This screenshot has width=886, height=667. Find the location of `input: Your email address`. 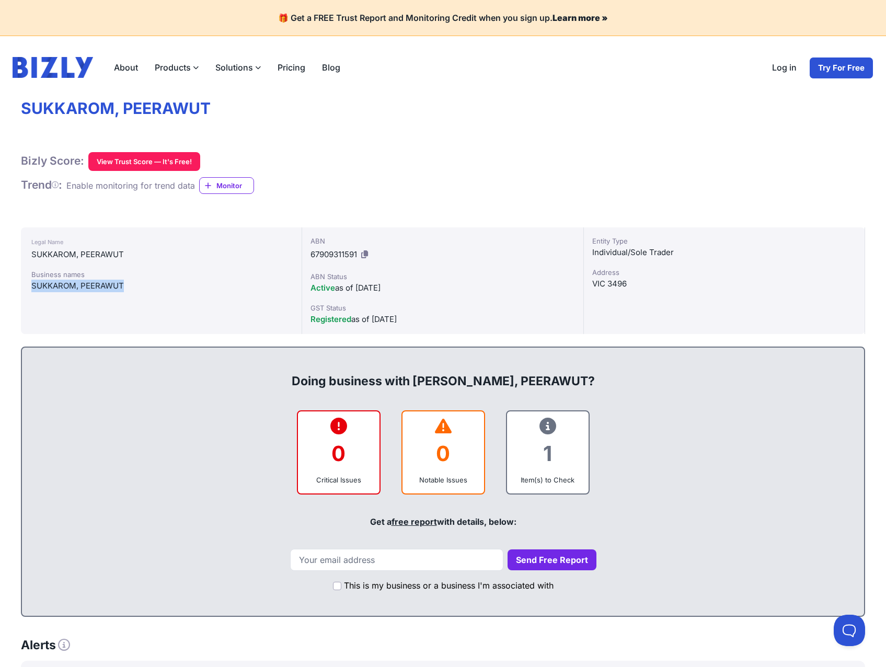

input: Your email address is located at coordinates (397, 560).